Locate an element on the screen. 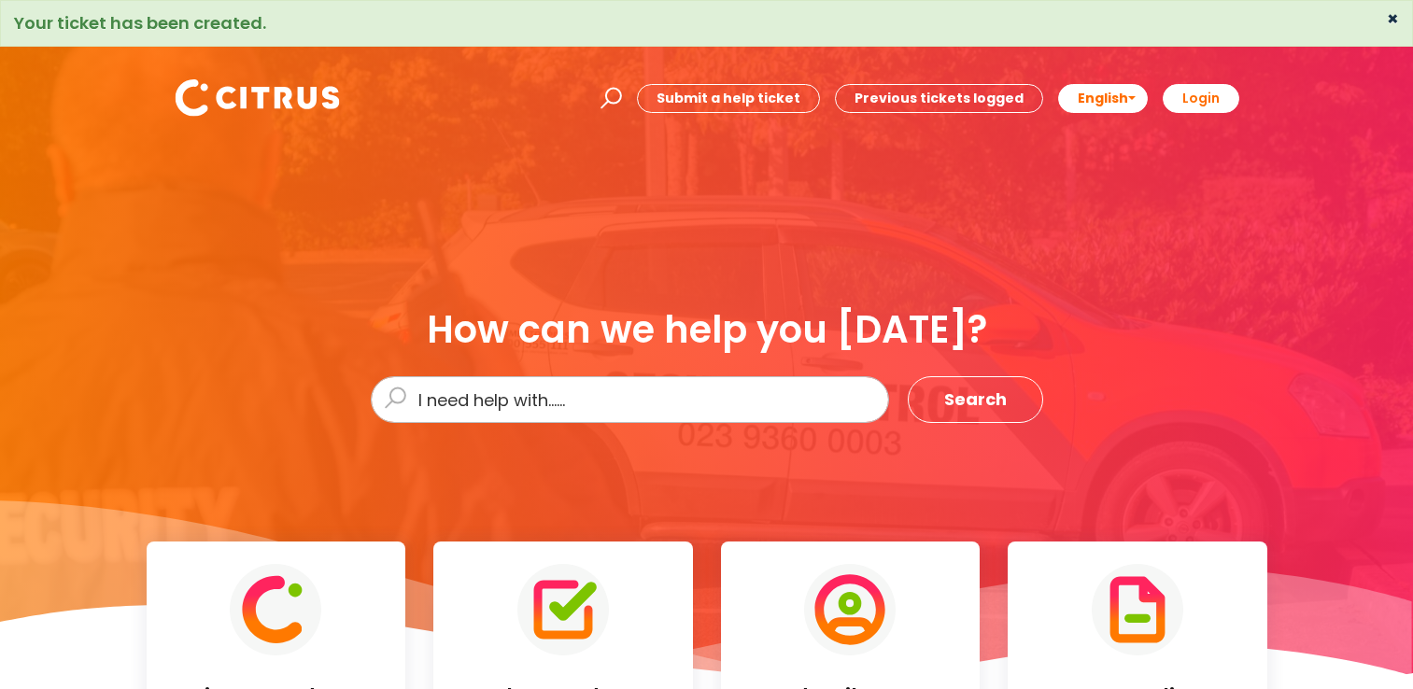 Image resolution: width=1413 pixels, height=689 pixels. span: Search is located at coordinates (975, 400).